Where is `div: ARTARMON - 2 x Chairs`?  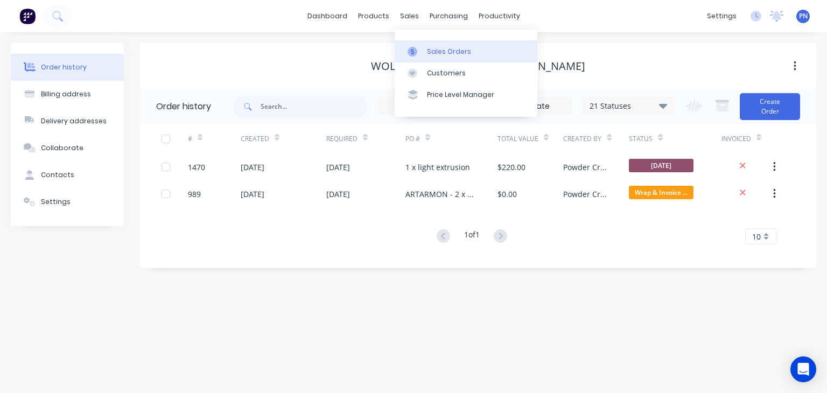 div: ARTARMON - 2 x Chairs is located at coordinates (440, 194).